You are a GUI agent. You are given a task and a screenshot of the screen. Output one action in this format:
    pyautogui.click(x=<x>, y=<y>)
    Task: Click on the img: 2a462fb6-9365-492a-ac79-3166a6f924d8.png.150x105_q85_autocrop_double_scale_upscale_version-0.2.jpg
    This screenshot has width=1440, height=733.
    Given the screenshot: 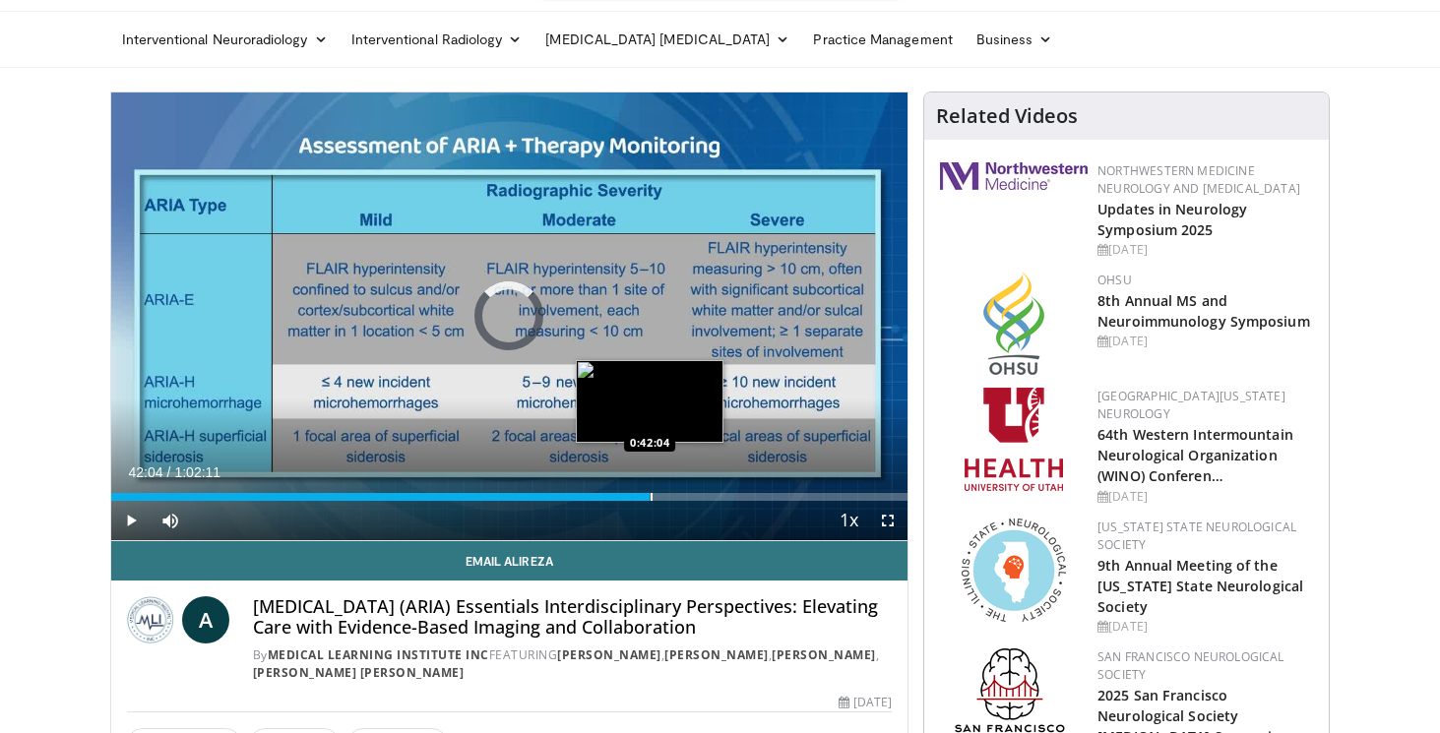 What is the action you would take?
    pyautogui.click(x=1014, y=176)
    